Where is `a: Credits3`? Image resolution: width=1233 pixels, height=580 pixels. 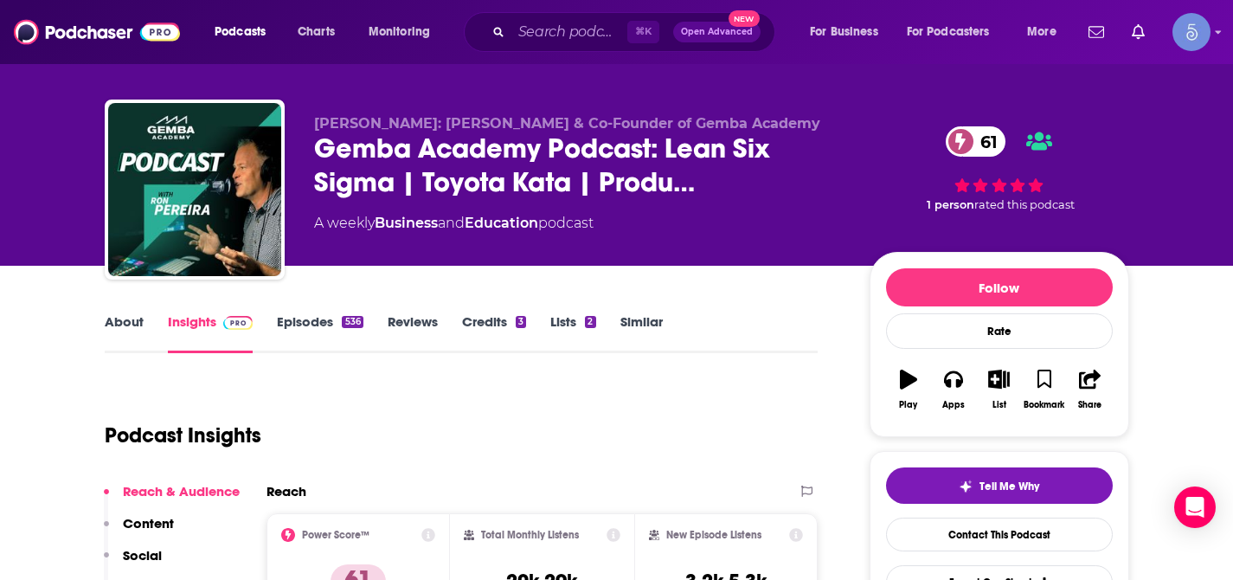 a: Credits3 is located at coordinates (494, 333).